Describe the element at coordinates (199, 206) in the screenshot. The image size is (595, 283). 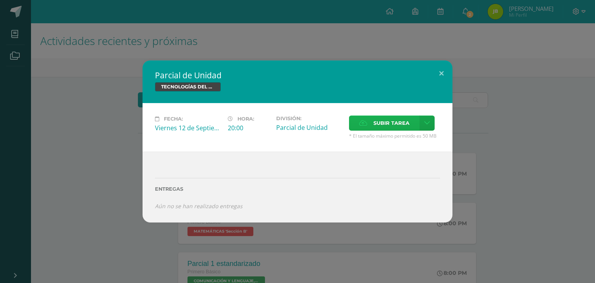
I see `i: Aún no se han realizado entregas` at that location.